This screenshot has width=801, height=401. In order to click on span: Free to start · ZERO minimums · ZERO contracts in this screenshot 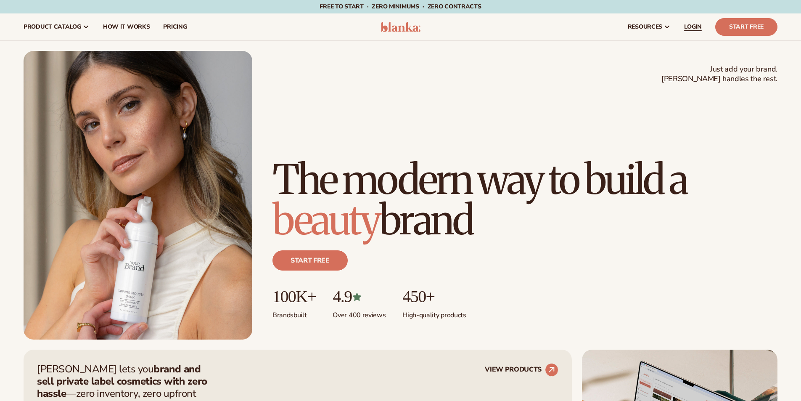, I will do `click(401, 6)`.